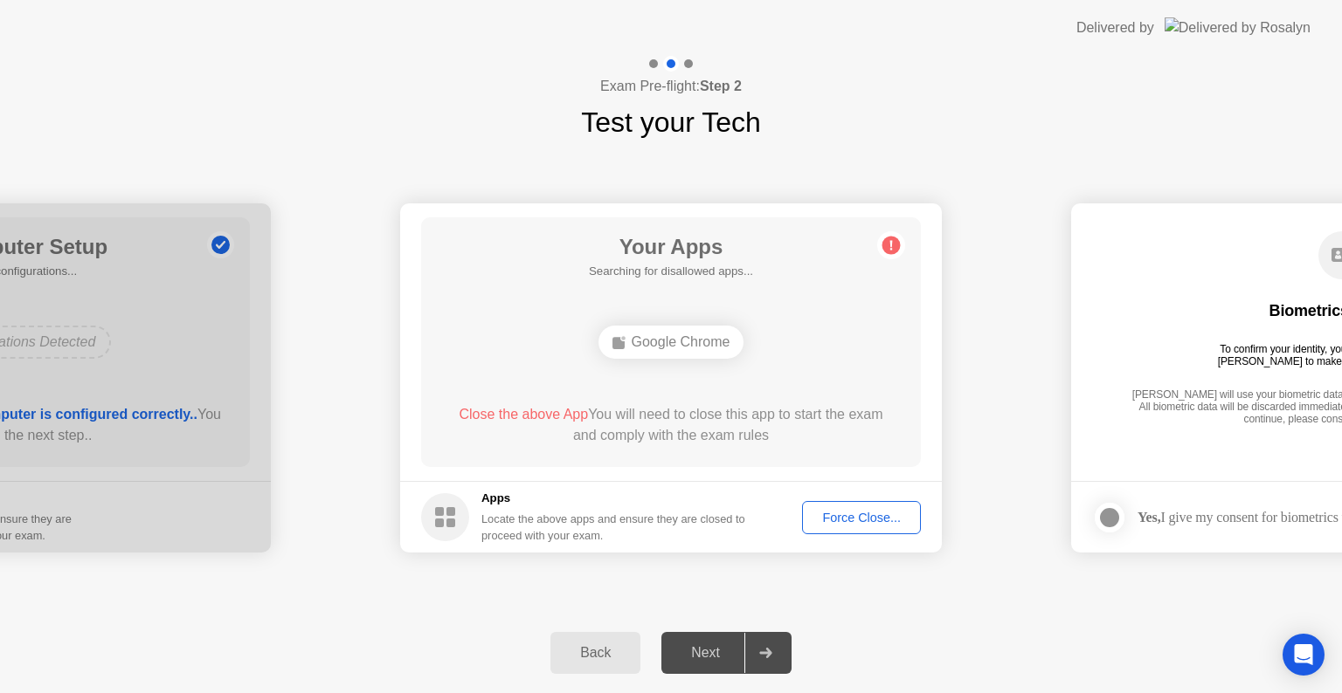 The height and width of the screenshot is (693, 1342). Describe the element at coordinates (726, 653) in the screenshot. I see `button: Next` at that location.